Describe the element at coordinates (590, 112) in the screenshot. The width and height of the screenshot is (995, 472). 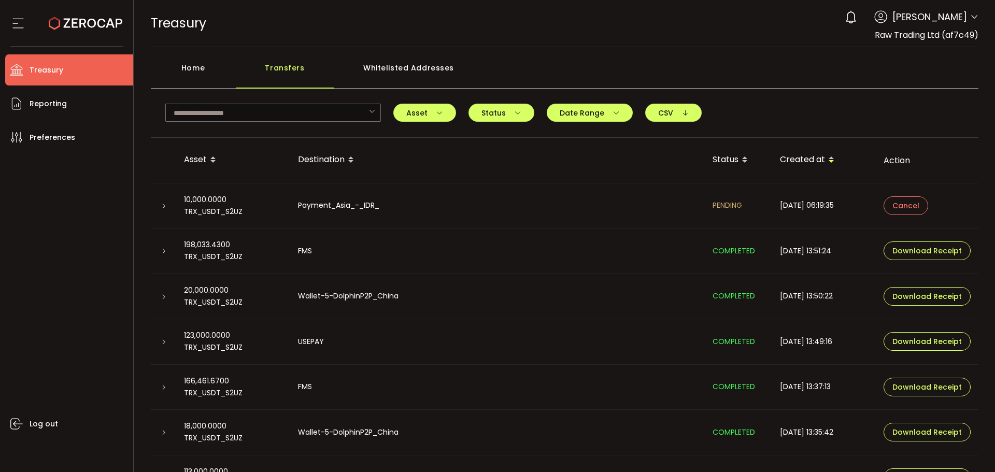
I see `button: Date Range` at that location.